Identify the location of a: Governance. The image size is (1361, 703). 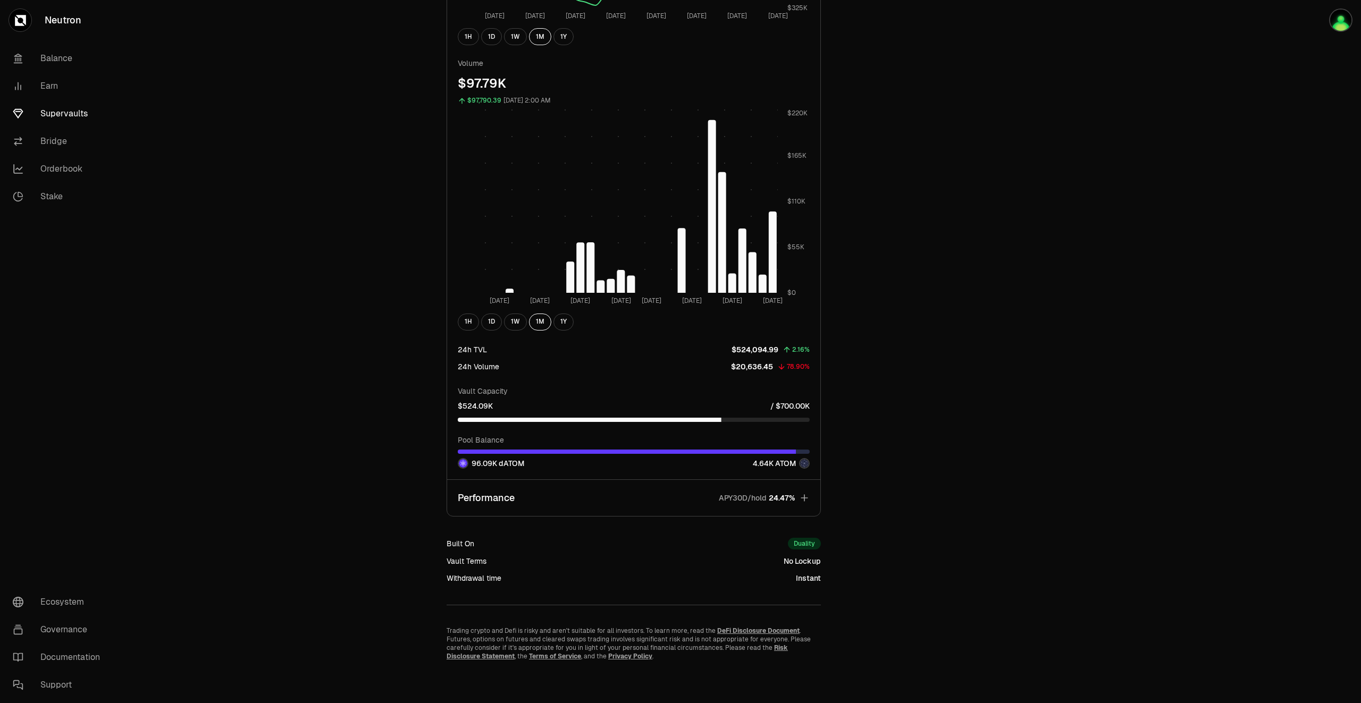
(60, 630).